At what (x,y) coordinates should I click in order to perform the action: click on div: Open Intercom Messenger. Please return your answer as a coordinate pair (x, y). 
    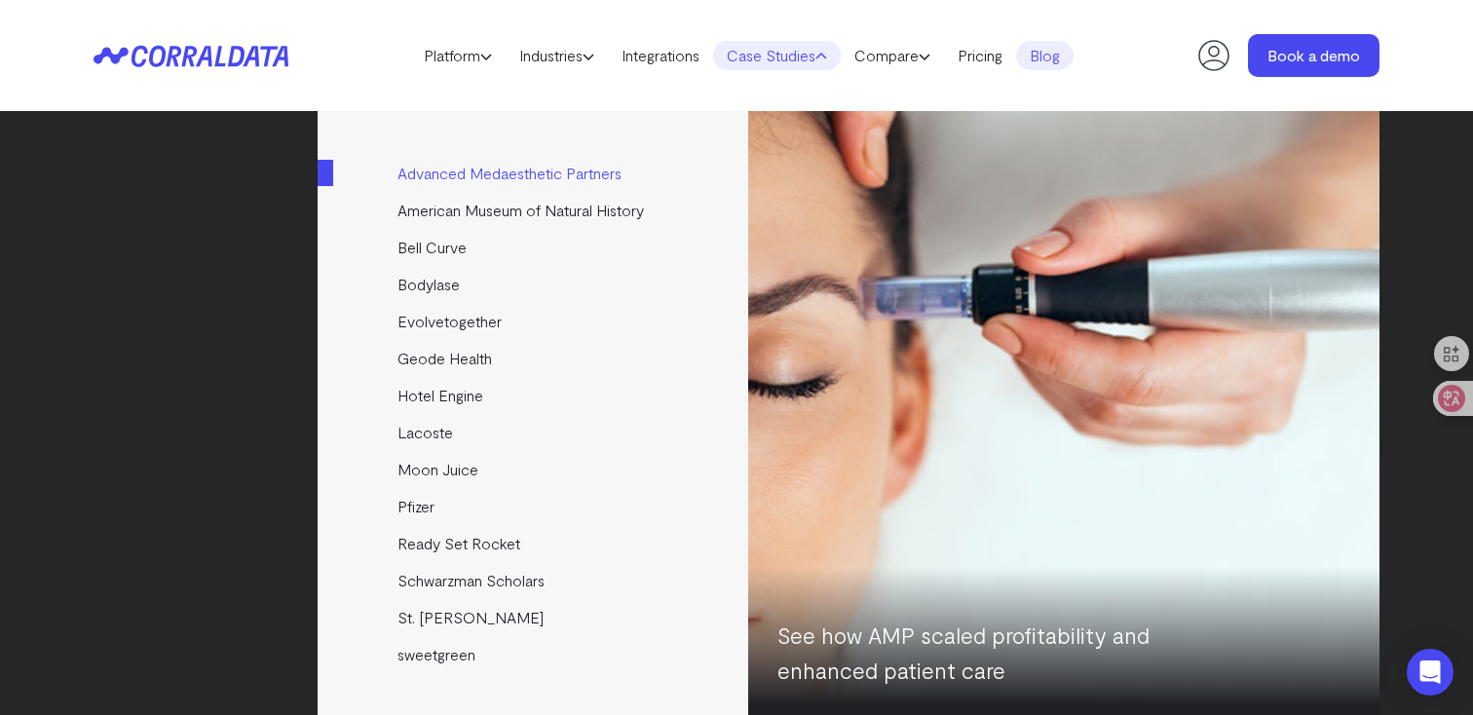
    Looking at the image, I should click on (1430, 672).